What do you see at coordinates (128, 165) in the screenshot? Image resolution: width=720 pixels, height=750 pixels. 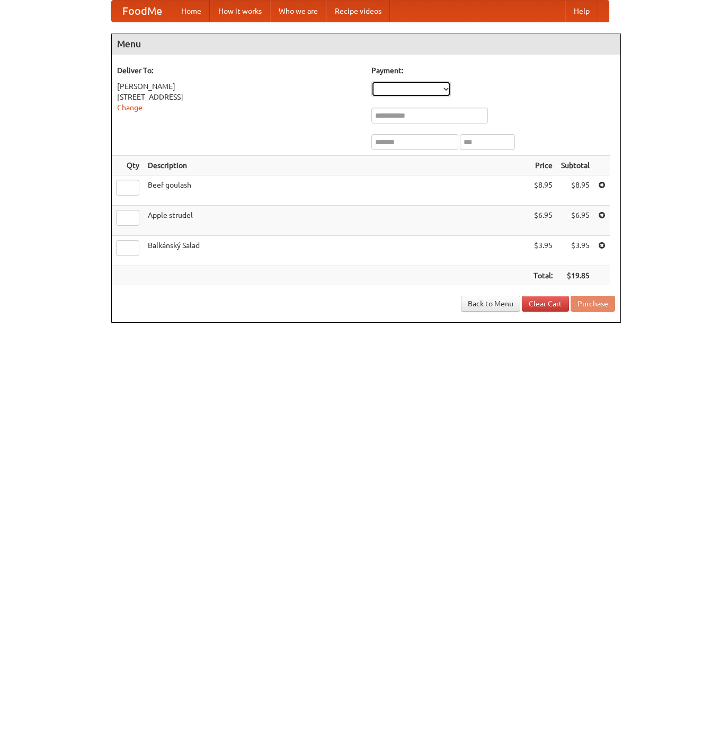 I see `th: Qty` at bounding box center [128, 165].